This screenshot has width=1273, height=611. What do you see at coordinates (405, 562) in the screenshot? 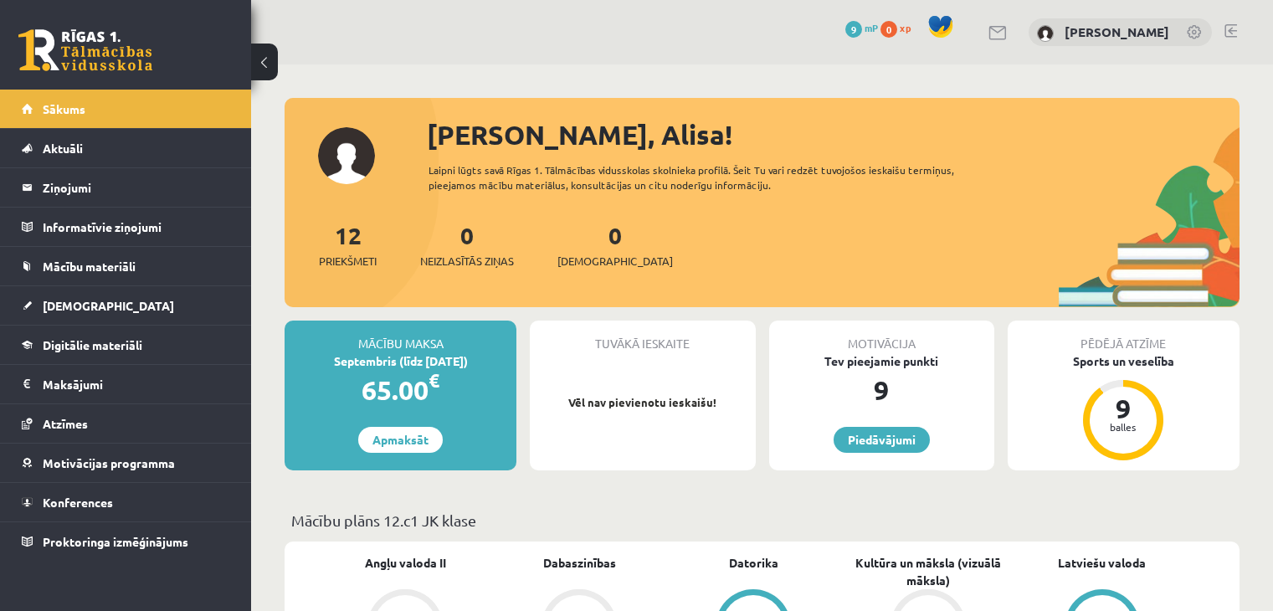
I see `a: Angļu valoda II` at bounding box center [405, 562].